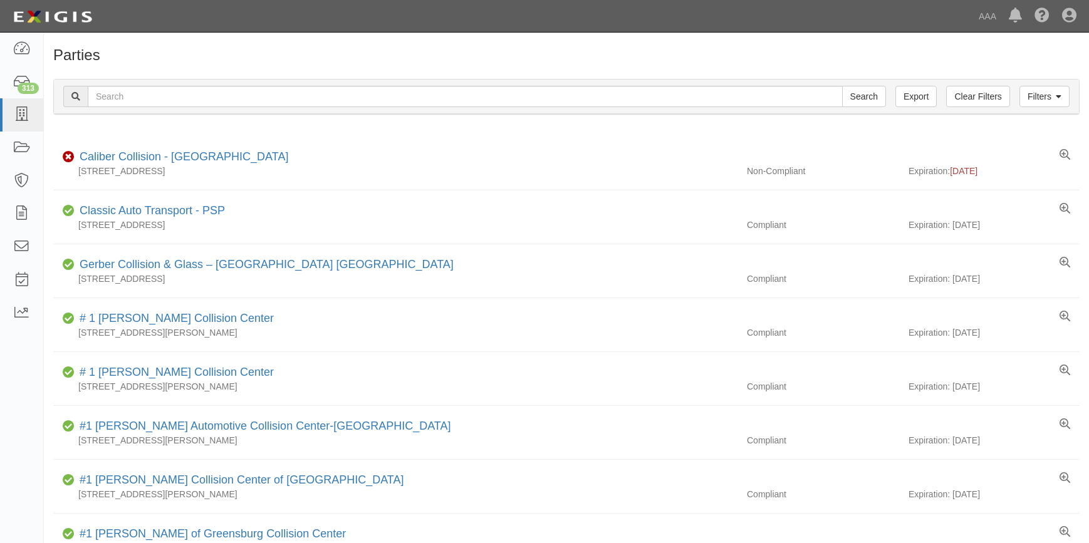 The height and width of the screenshot is (543, 1089). Describe the element at coordinates (916, 97) in the screenshot. I see `a: Export` at that location.